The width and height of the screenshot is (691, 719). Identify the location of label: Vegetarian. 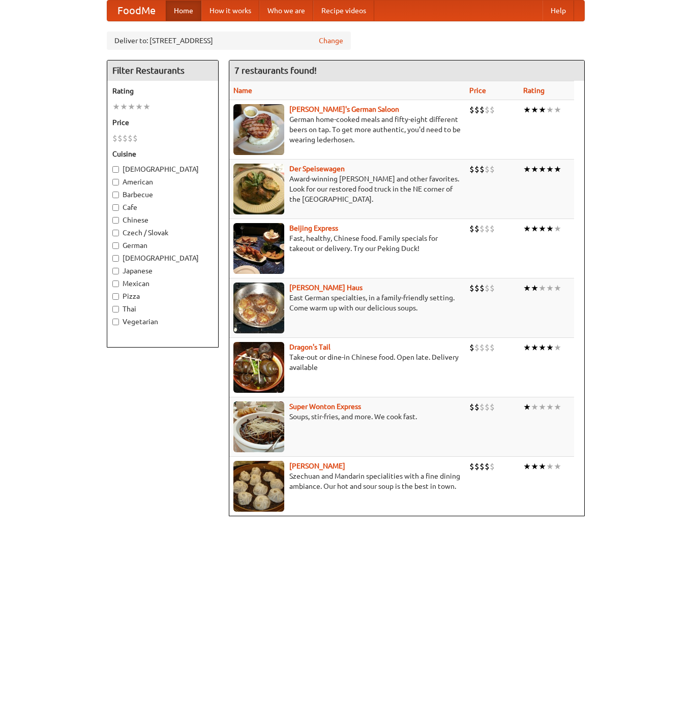
(163, 322).